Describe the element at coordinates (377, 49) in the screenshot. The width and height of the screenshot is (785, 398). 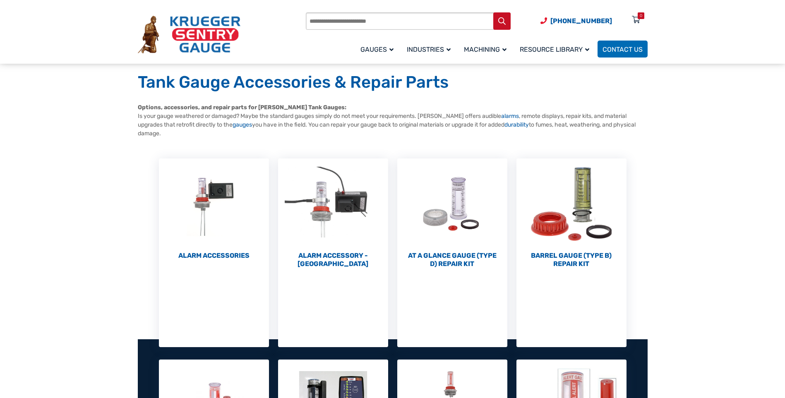
I see `span: Gauges` at that location.